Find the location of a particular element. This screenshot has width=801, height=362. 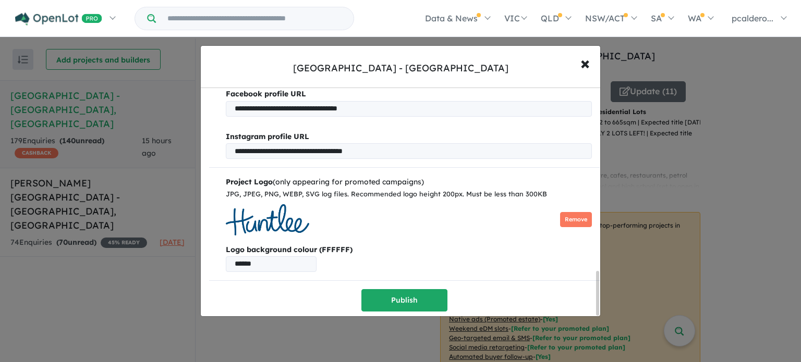

b: Logo background colour (FFFFFF) is located at coordinates (409, 250).